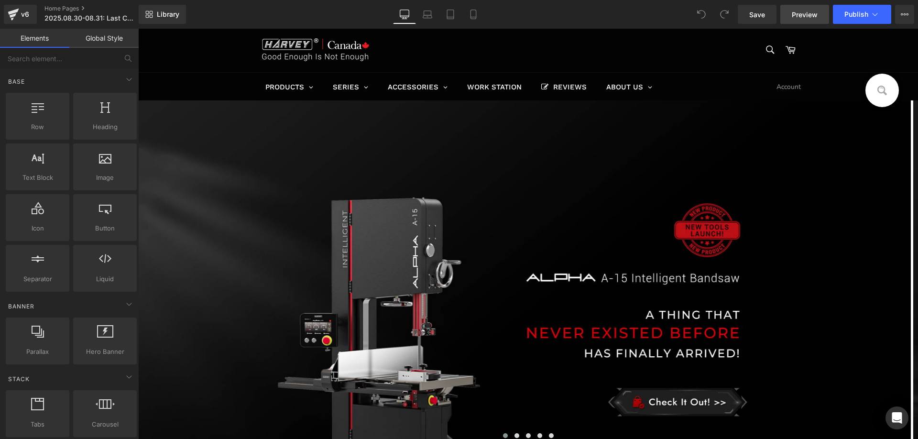 The width and height of the screenshot is (918, 439). What do you see at coordinates (105, 424) in the screenshot?
I see `span: Carousel` at bounding box center [105, 424].